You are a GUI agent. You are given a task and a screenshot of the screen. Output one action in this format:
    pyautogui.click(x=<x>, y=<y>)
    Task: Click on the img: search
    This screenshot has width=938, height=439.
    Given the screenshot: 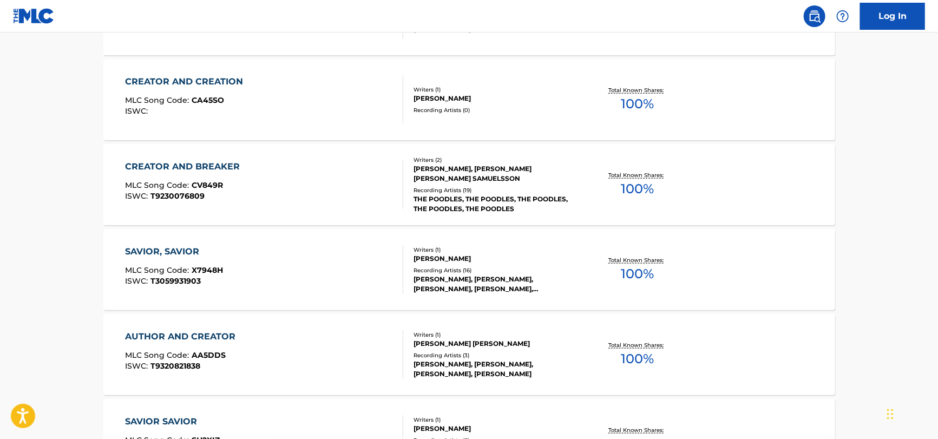 What is the action you would take?
    pyautogui.click(x=815, y=16)
    